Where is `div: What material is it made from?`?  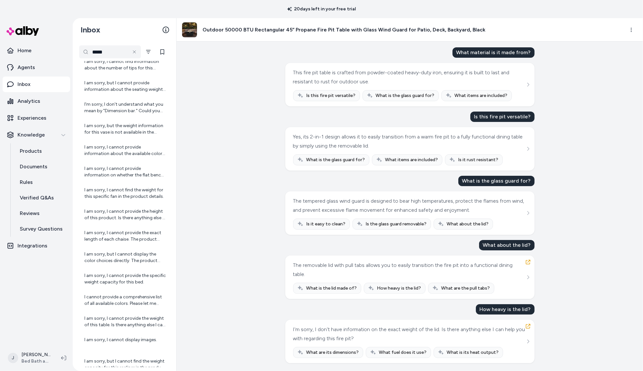
div: What material is it made from? is located at coordinates (493, 53).